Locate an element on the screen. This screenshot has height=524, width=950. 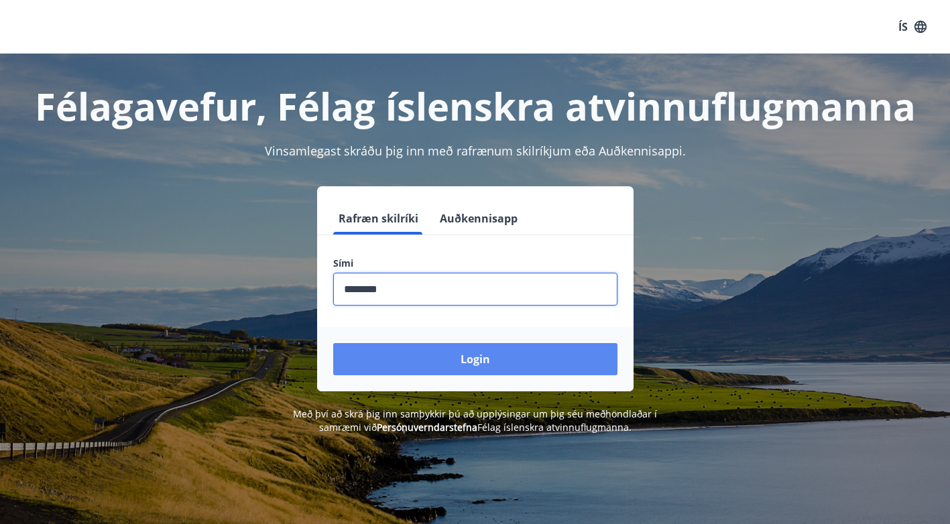
span: Með því að skrá þig inn samþykkir þú að upplýsingar um þig séu meðhöndlaðar í samræmi við Félag í... is located at coordinates (474, 420).